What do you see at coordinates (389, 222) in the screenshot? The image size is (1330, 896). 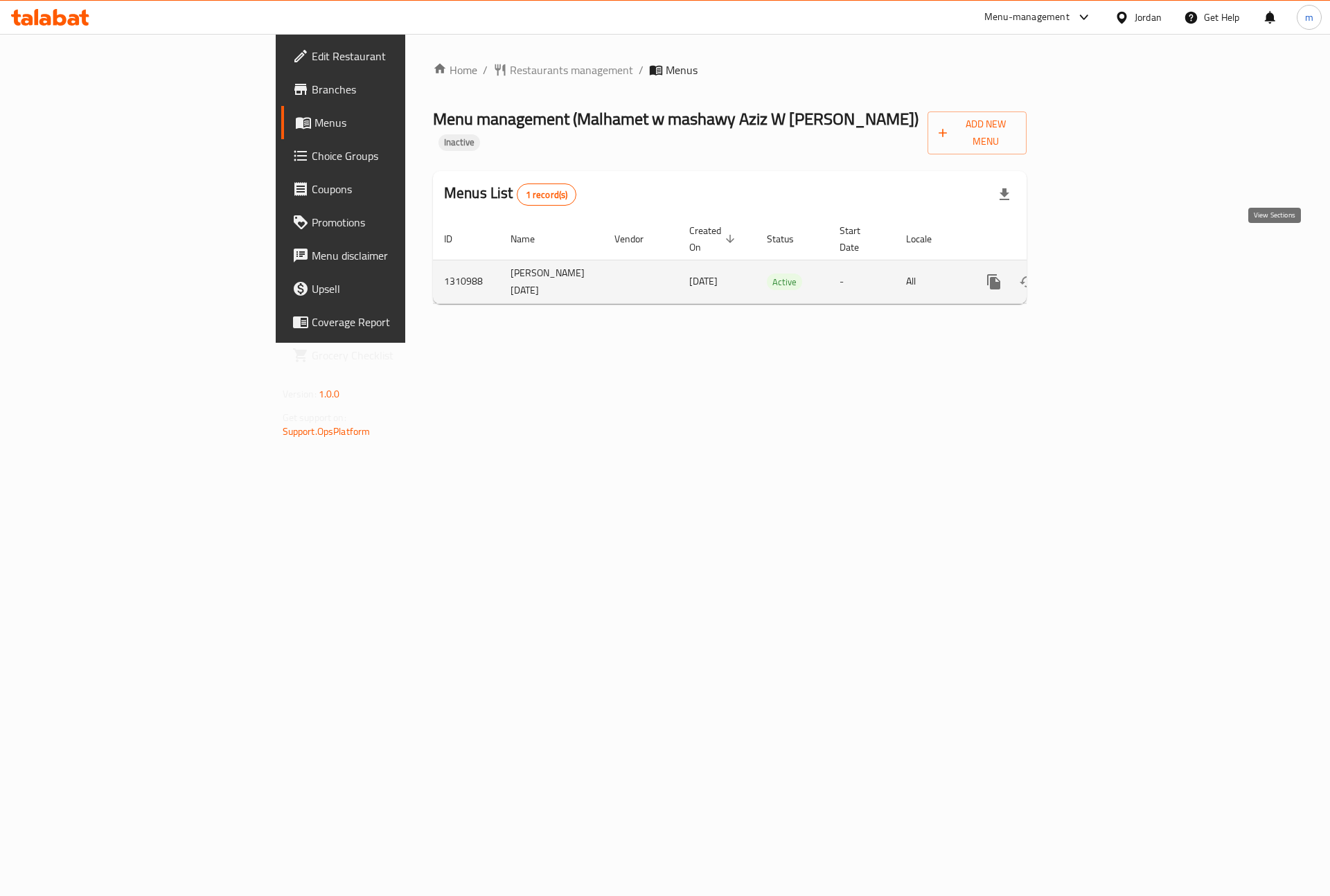 I see `a: Promotions` at bounding box center [389, 222].